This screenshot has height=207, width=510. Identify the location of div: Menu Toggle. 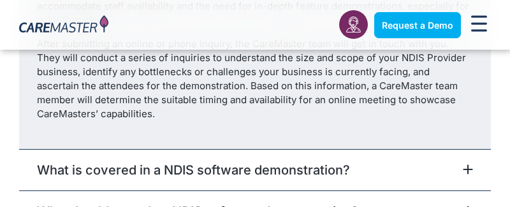
(479, 25).